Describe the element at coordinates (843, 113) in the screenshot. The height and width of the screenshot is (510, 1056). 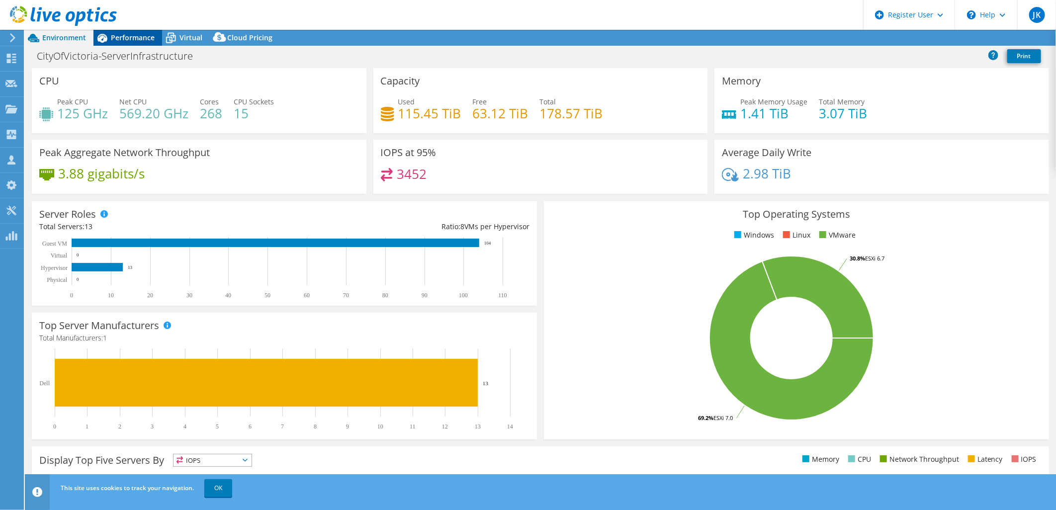
I see `h4: 3.07 TiB` at that location.